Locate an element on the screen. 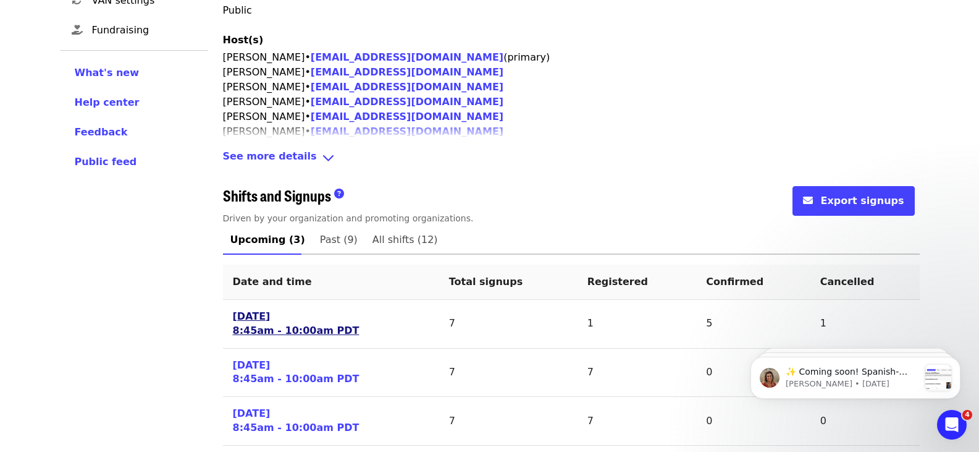  span: All shifts (12) is located at coordinates (405, 240).